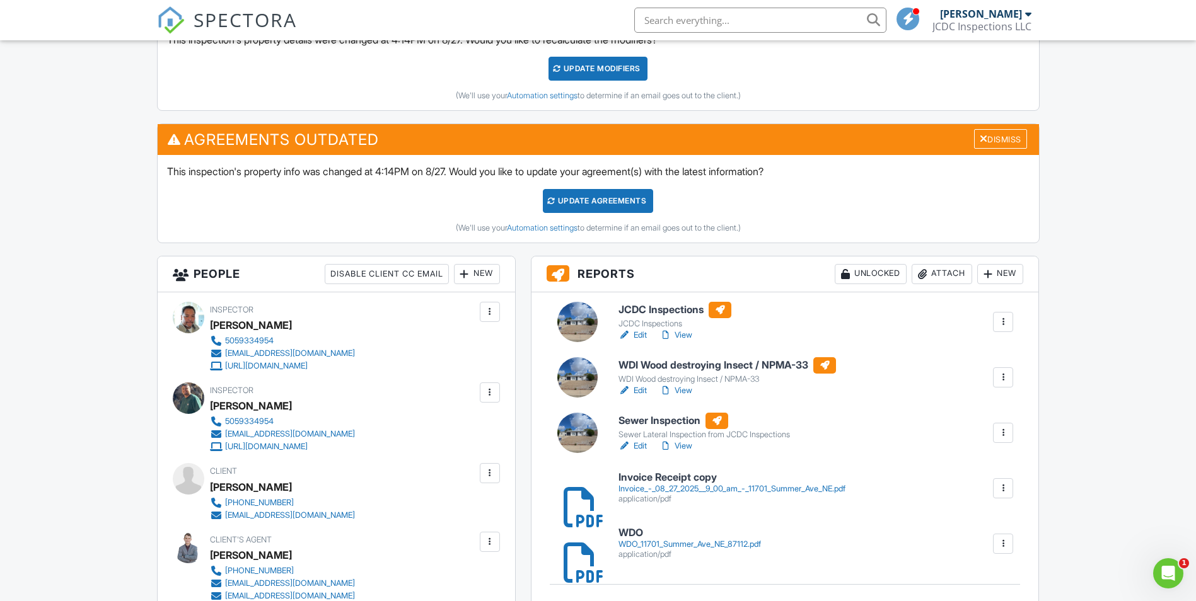  Describe the element at coordinates (704, 435) in the screenshot. I see `div: Sewer Lateral Inspection from JCDC Inspections` at that location.